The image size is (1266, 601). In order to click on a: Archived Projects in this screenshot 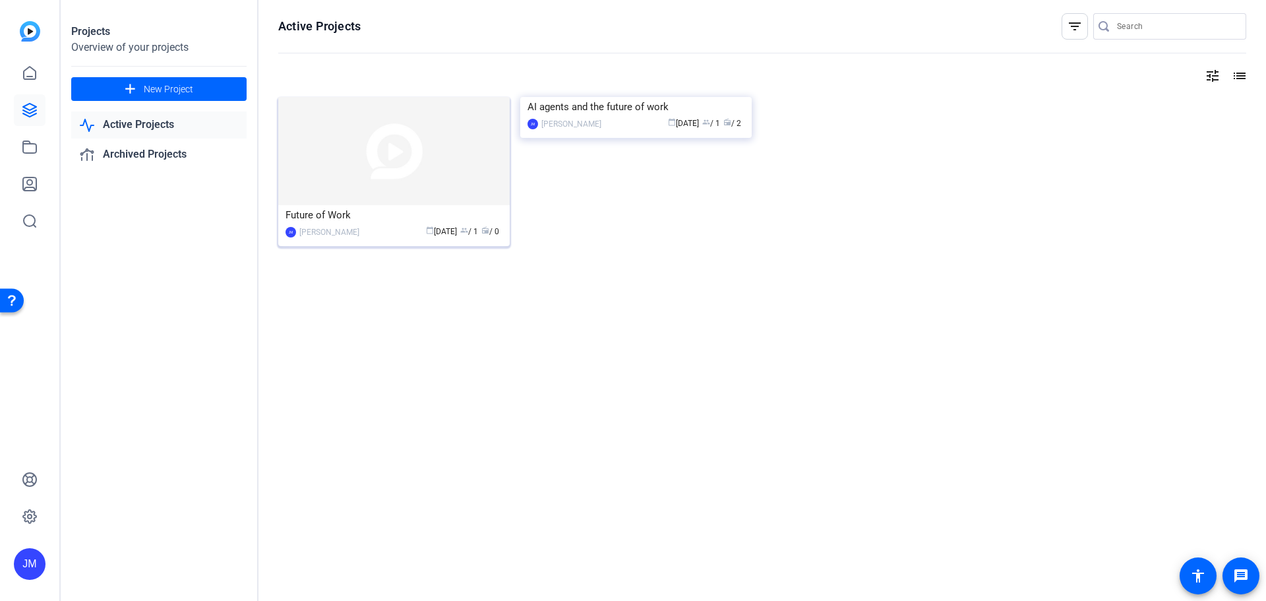, I will do `click(159, 154)`.